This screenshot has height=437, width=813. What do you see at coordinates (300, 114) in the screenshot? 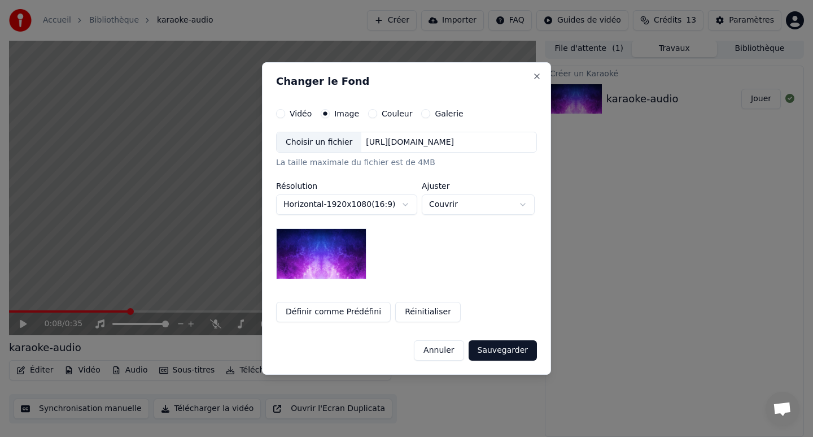
I see `label: Vidéo` at bounding box center [300, 114].